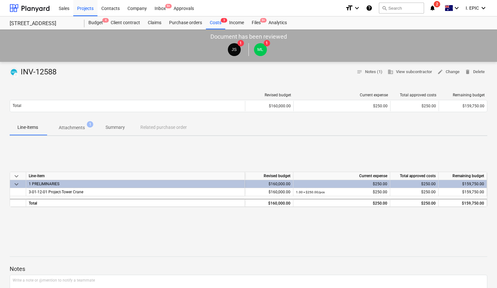 This screenshot has width=497, height=288. Describe the element at coordinates (236, 23) in the screenshot. I see `div: Income` at that location.